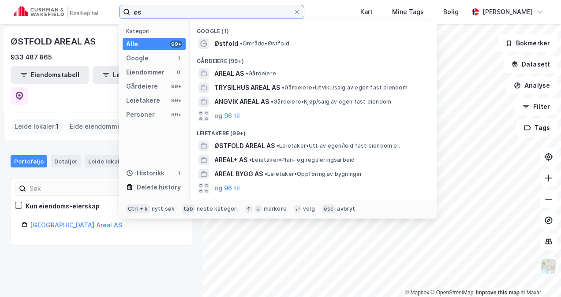  What do you see at coordinates (417, 293) in the screenshot?
I see `a: Mapbox` at bounding box center [417, 293].